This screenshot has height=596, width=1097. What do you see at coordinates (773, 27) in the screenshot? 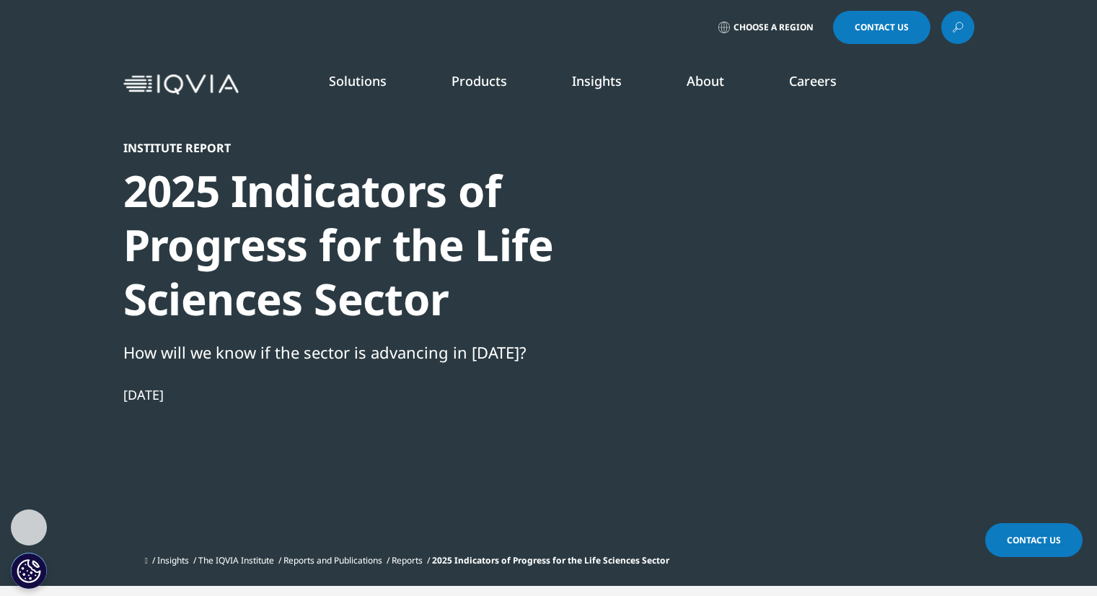
I see `span: Choose a Region` at bounding box center [773, 27].